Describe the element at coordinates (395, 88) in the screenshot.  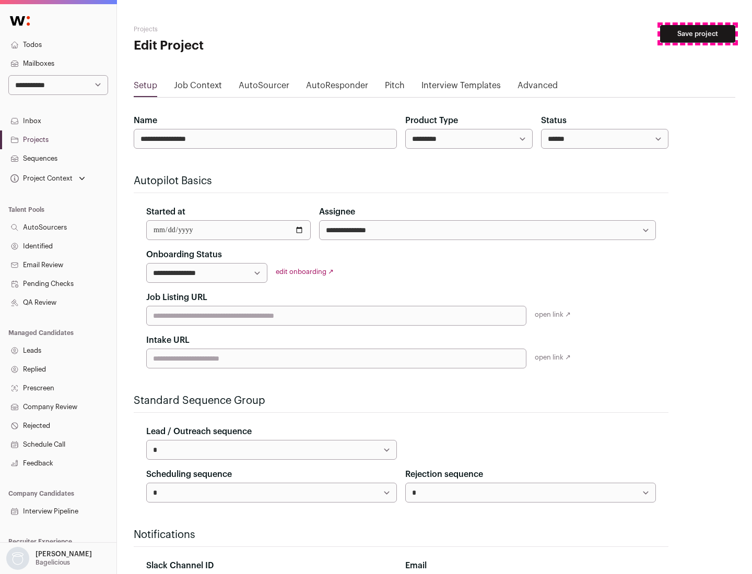
I see `a: Pitch` at that location.